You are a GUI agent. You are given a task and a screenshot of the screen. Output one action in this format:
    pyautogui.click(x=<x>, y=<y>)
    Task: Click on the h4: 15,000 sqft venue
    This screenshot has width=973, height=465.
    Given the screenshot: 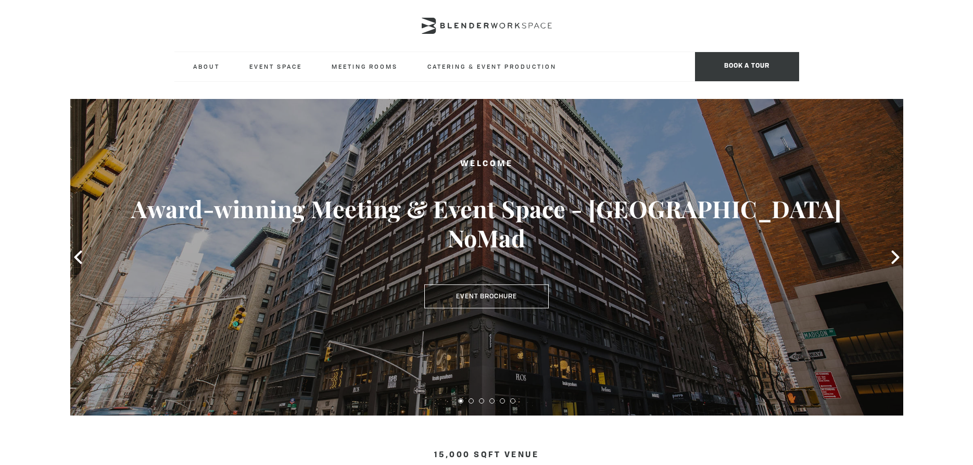 What is the action you would take?
    pyautogui.click(x=487, y=455)
    